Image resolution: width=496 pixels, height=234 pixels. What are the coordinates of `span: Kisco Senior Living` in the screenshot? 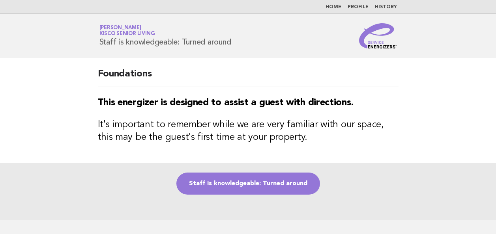 It's located at (127, 34).